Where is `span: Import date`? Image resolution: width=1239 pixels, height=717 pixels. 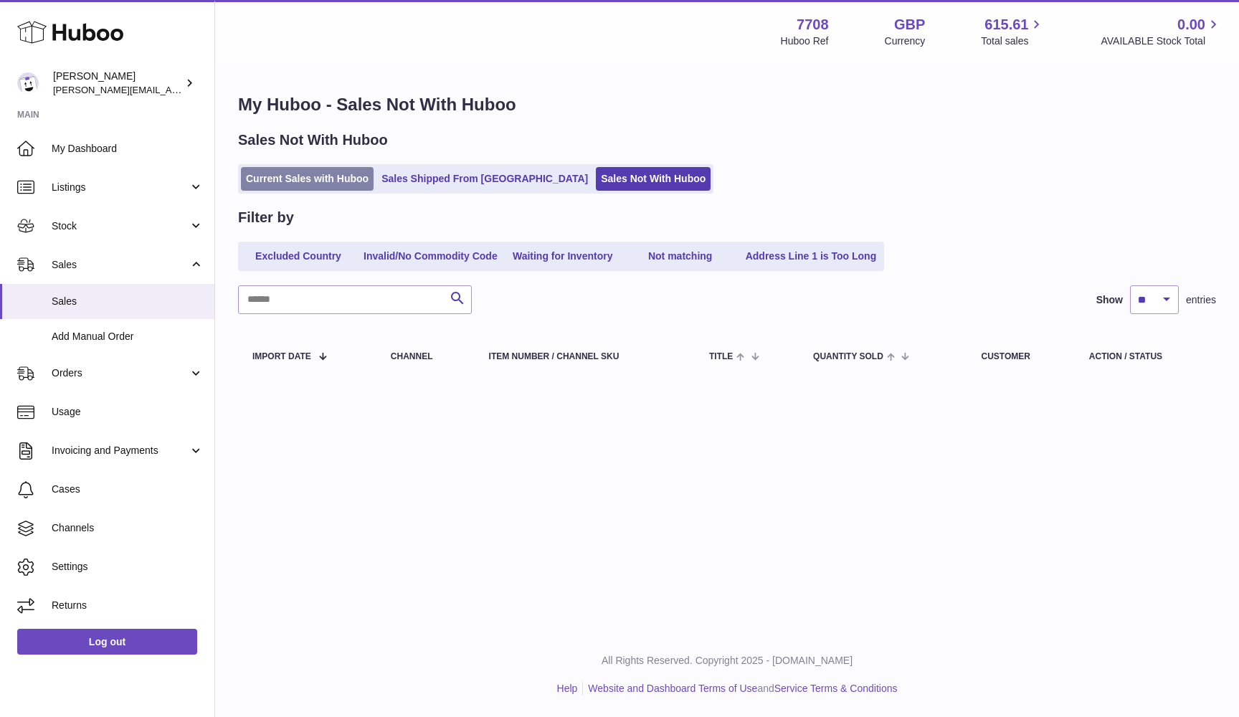
span: Import date is located at coordinates (282, 356).